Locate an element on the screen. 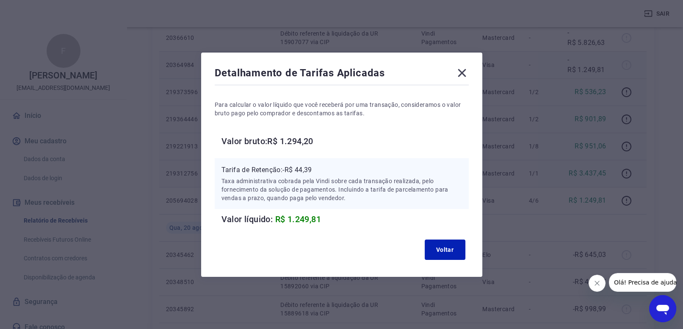 Image resolution: width=683 pixels, height=329 pixels. span: R$ 1.249,81 is located at coordinates (298, 219).